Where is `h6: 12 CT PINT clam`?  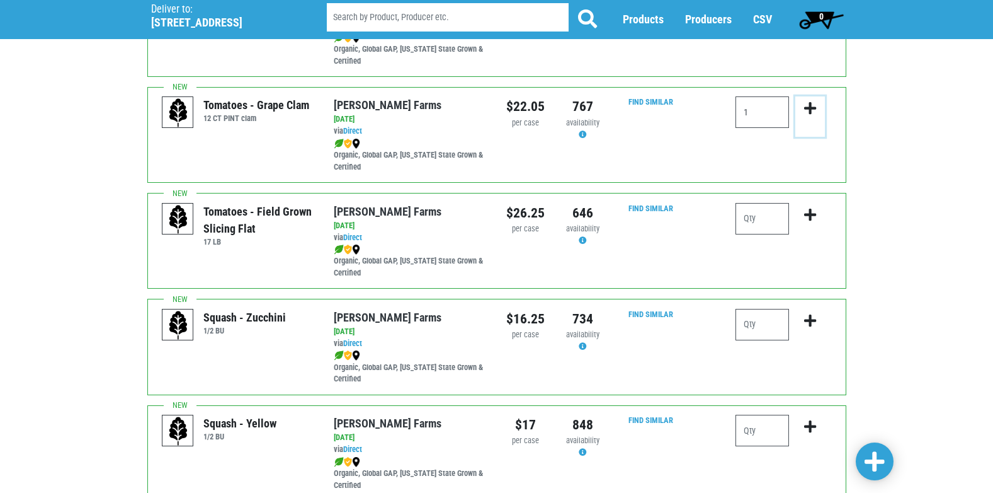 h6: 12 CT PINT clam is located at coordinates (256, 118).